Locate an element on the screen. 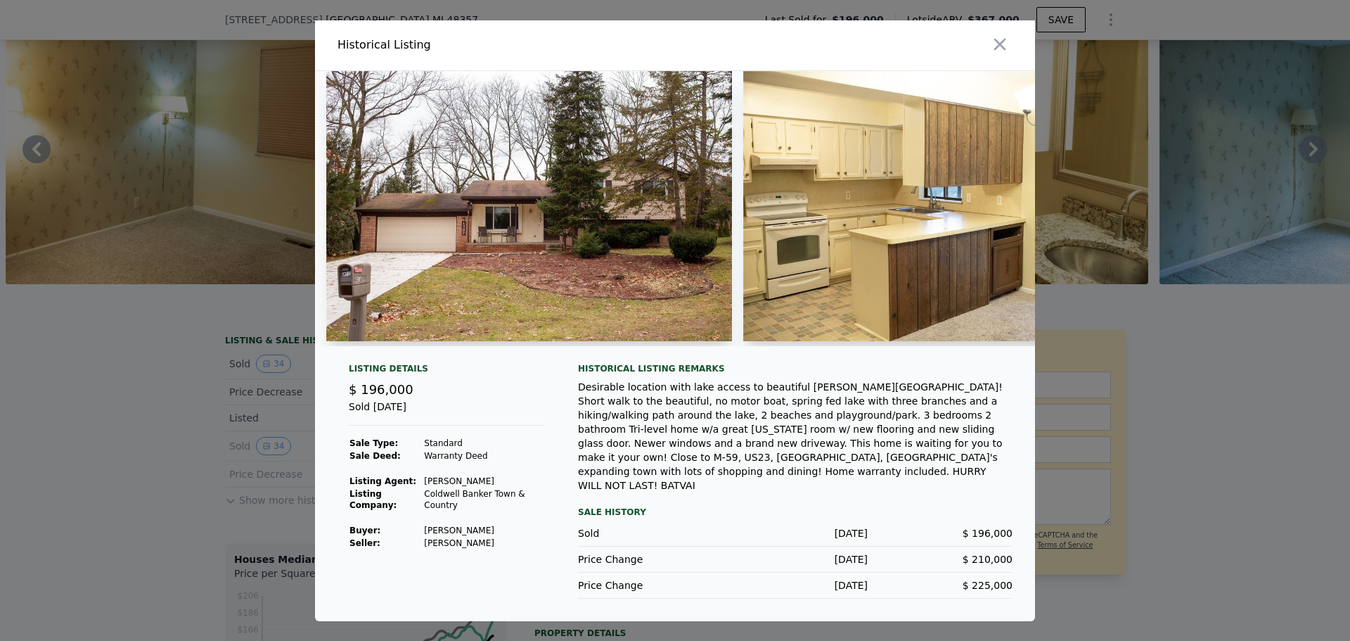 The height and width of the screenshot is (641, 1350). span: $ 210,000 is located at coordinates (987, 559).